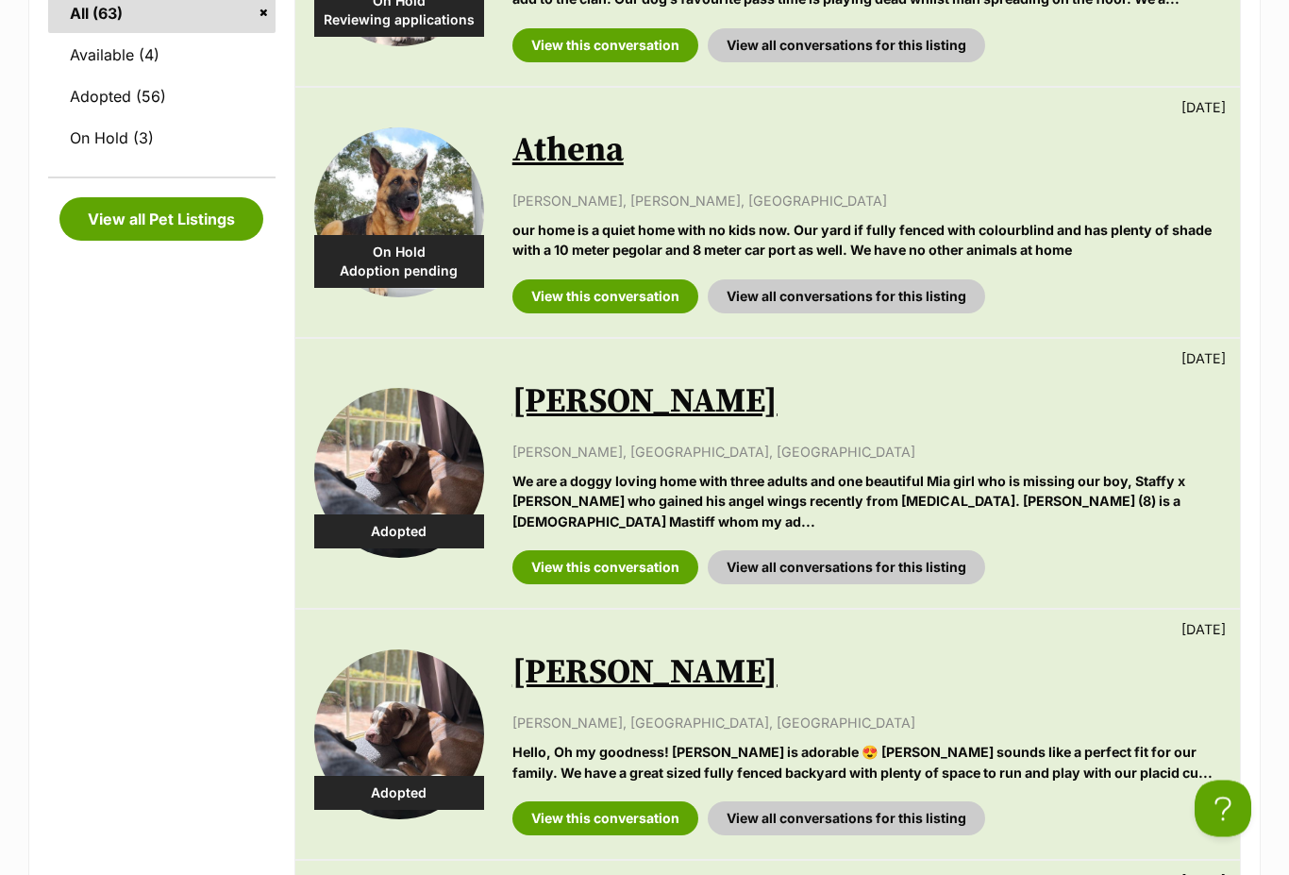 The width and height of the screenshot is (1289, 875). What do you see at coordinates (399, 213) in the screenshot?
I see `img: Athena` at bounding box center [399, 213].